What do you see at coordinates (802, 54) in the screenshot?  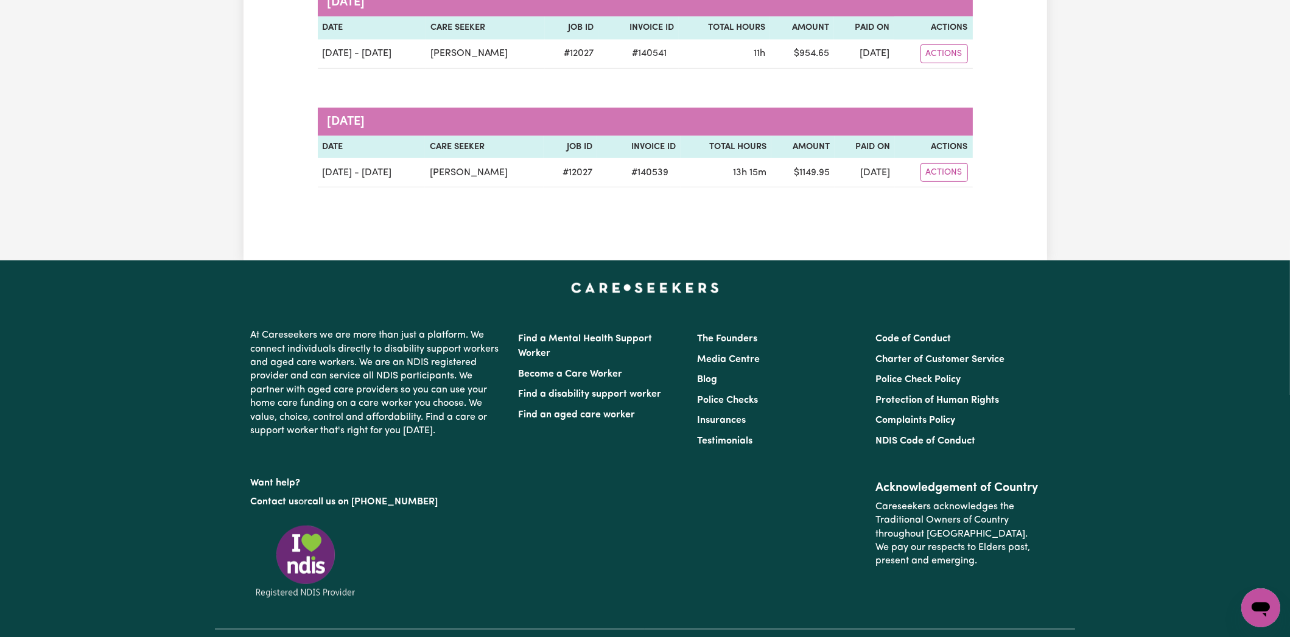 I see `td: $ 954.65` at bounding box center [802, 54].